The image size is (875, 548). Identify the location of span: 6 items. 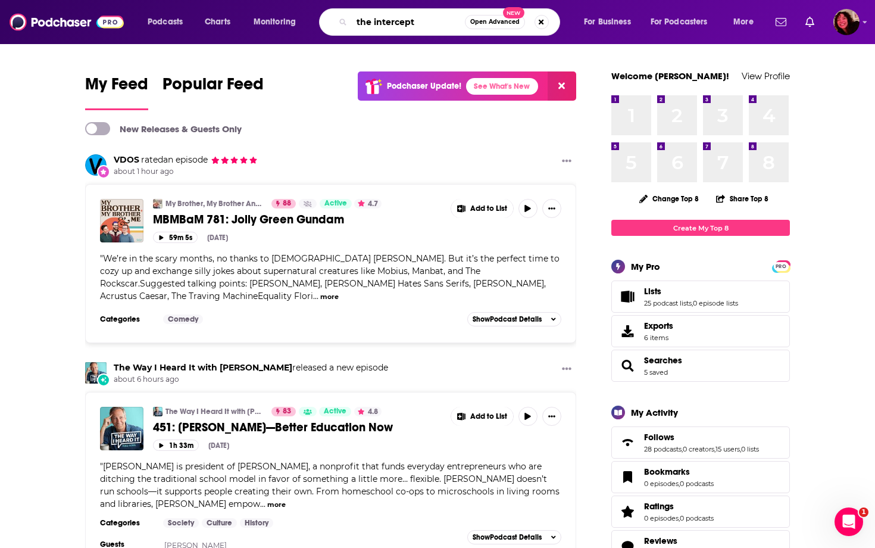
(658, 338).